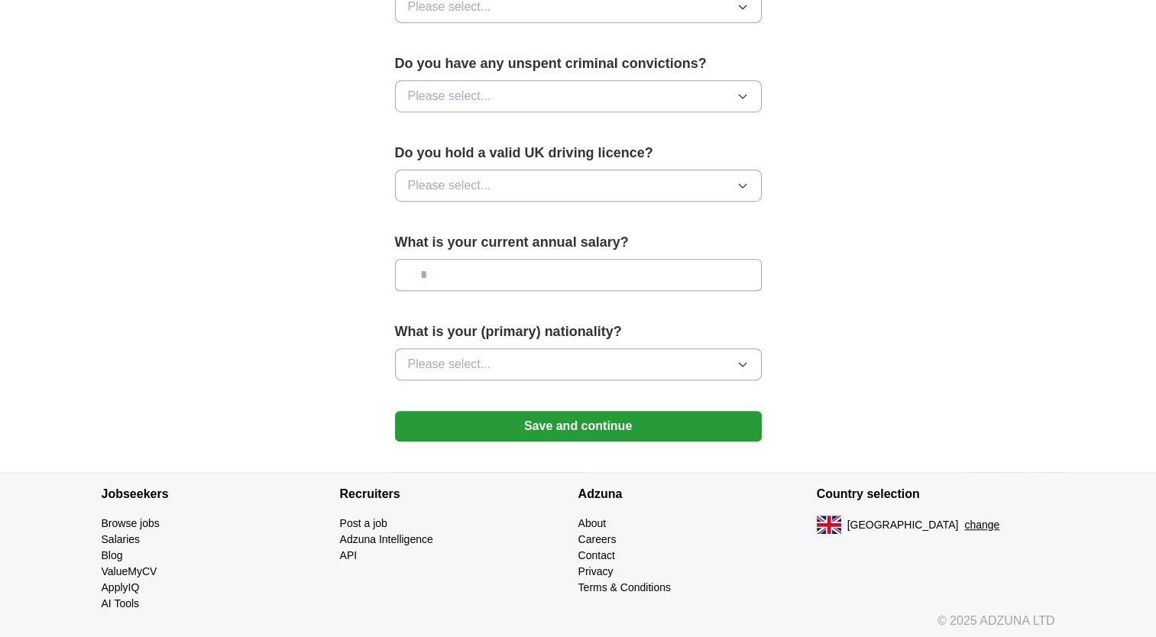 This screenshot has width=1156, height=637. Describe the element at coordinates (121, 604) in the screenshot. I see `a: AI Tools` at that location.